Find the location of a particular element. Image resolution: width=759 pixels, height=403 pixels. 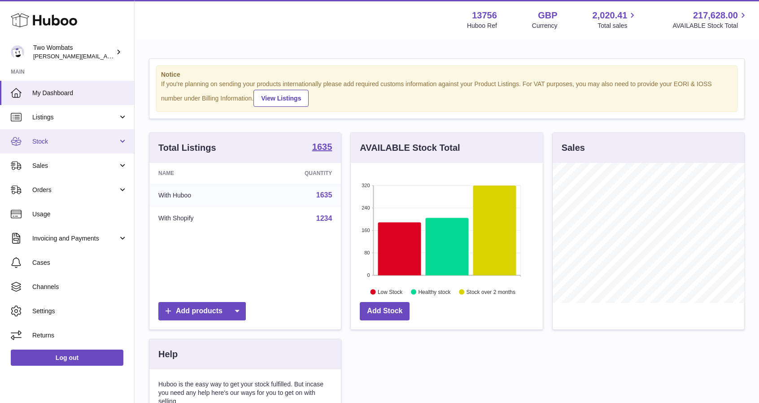

h3: AVAILABLE Stock Total is located at coordinates (410, 148).